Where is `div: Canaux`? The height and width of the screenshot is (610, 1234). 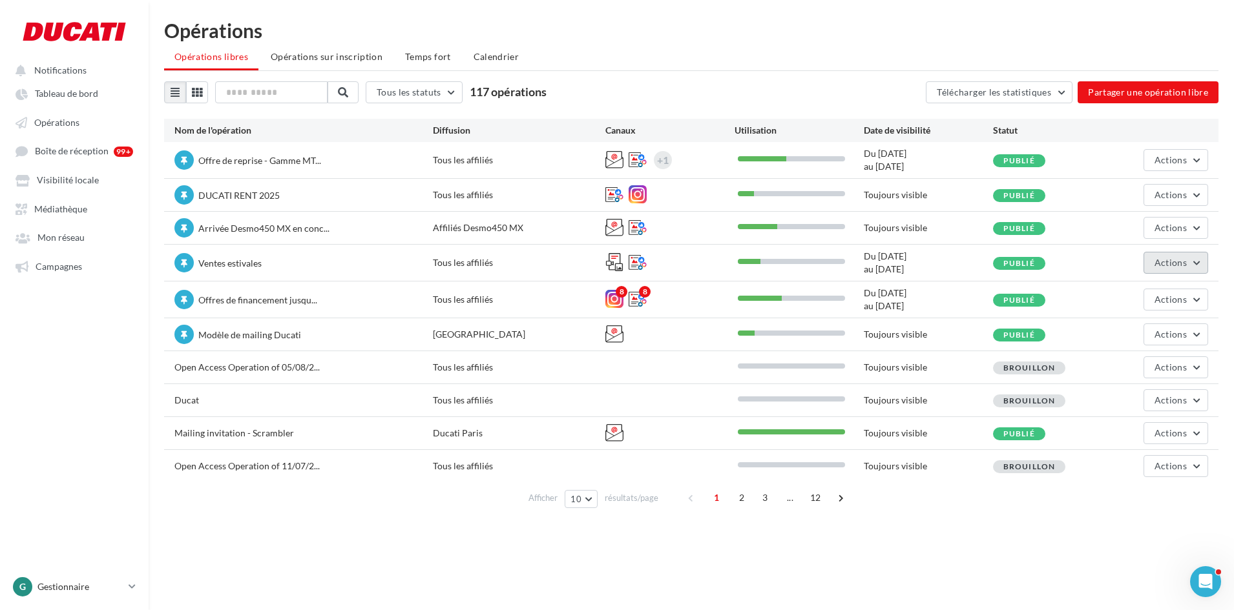 div: Canaux is located at coordinates (670, 130).